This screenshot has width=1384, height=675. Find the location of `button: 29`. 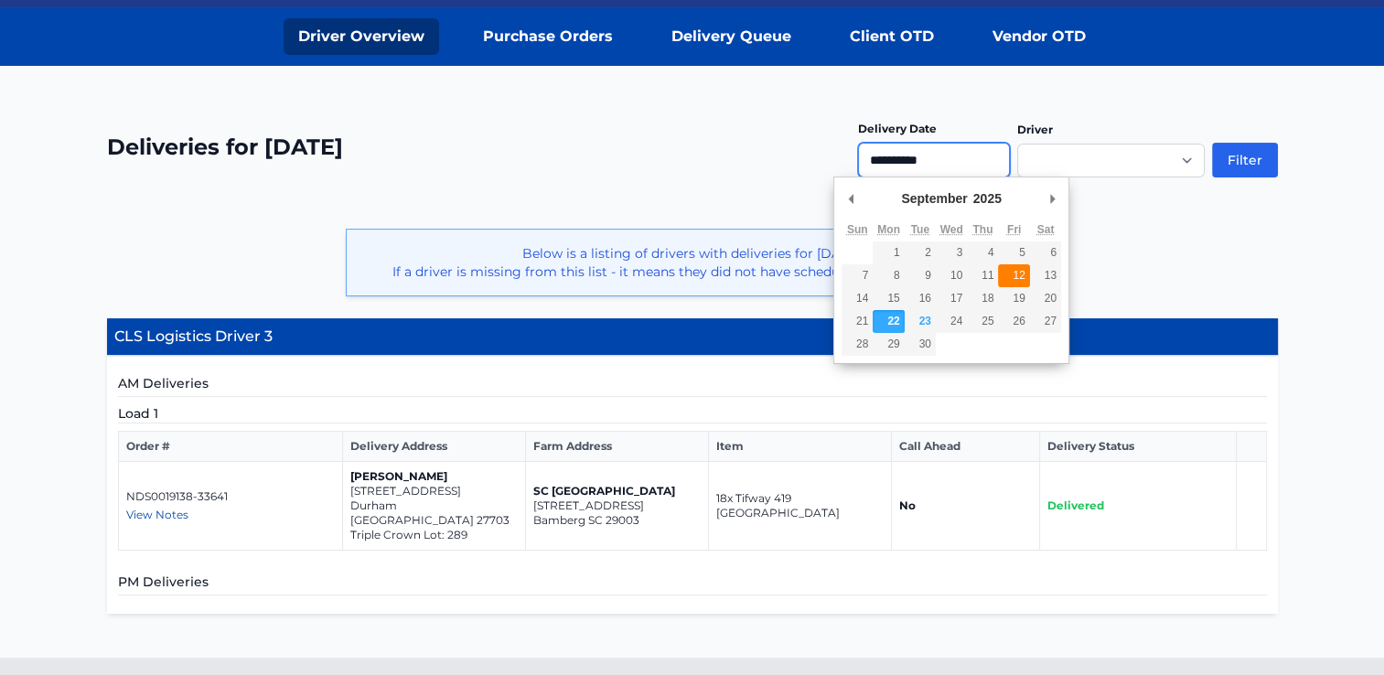

button: 29 is located at coordinates (888, 344).